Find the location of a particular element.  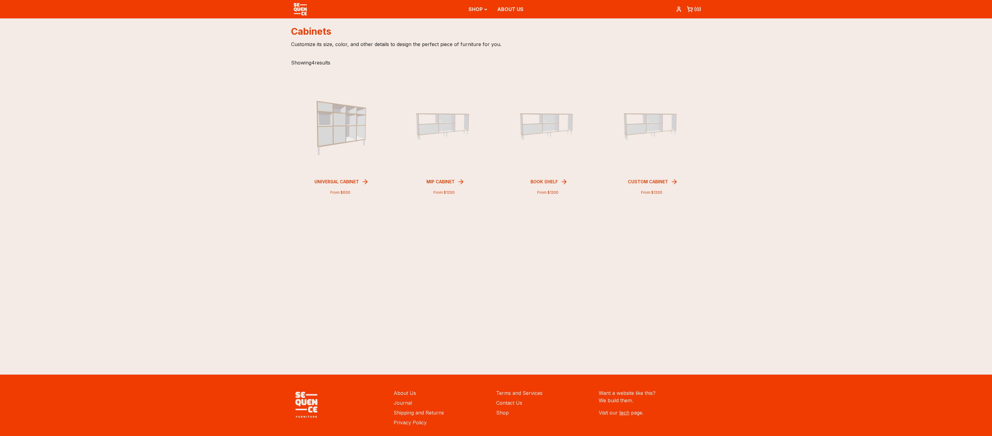

p: Want a website like this? is located at coordinates (650, 393).